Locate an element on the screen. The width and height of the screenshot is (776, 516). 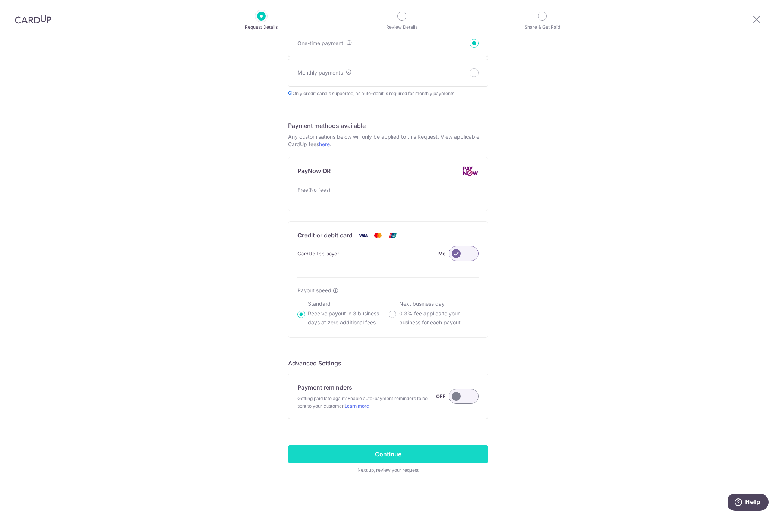
span: Help is located at coordinates (25, 9).